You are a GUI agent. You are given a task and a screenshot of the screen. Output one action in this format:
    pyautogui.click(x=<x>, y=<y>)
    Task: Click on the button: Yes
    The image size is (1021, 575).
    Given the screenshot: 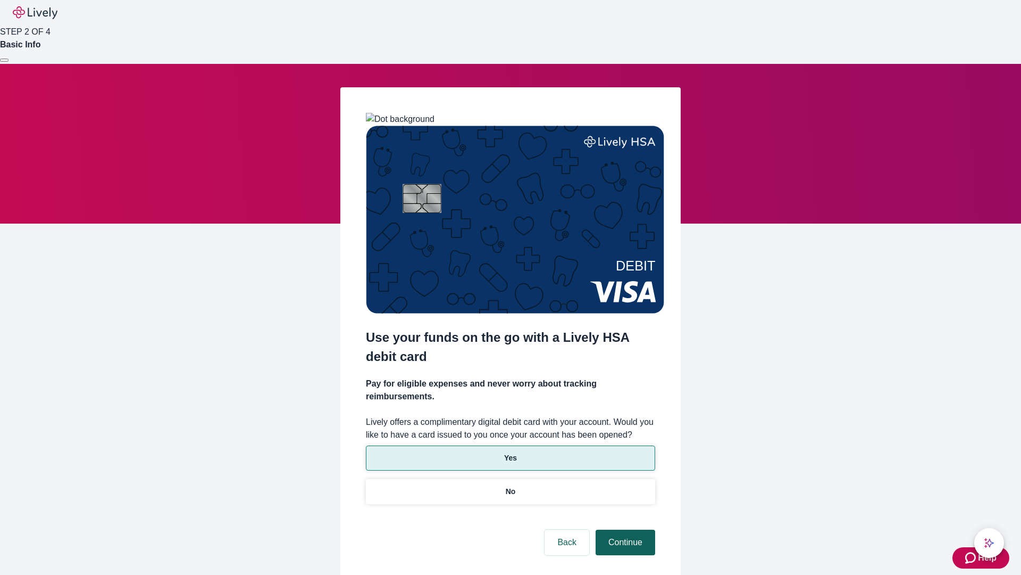 What is the action you would take?
    pyautogui.click(x=511, y=457)
    